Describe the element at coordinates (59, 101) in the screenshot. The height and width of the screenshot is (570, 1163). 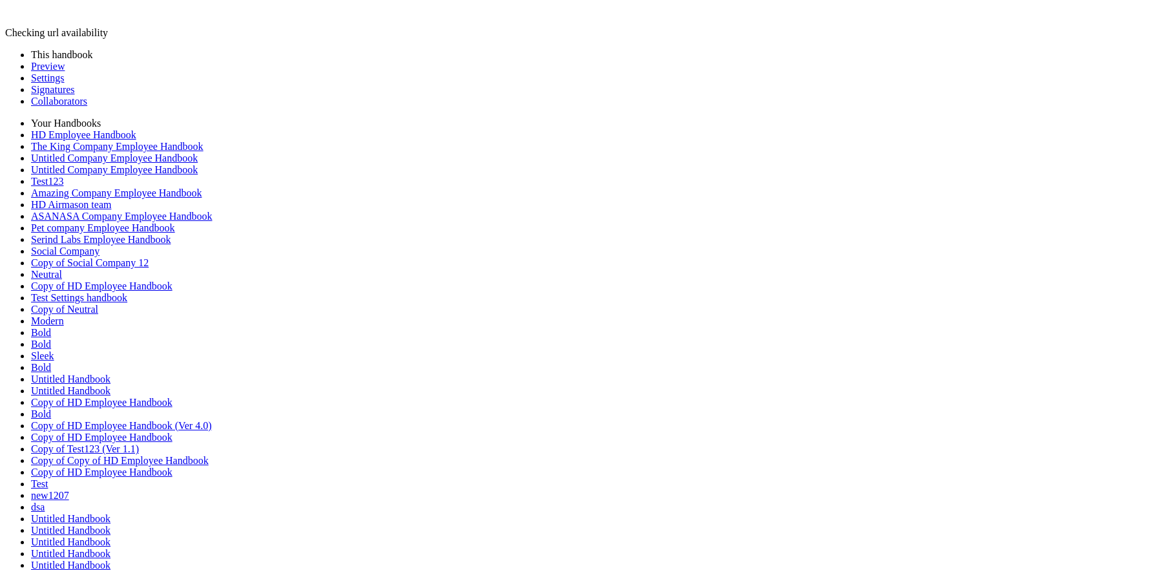
I see `a: Collaborators` at that location.